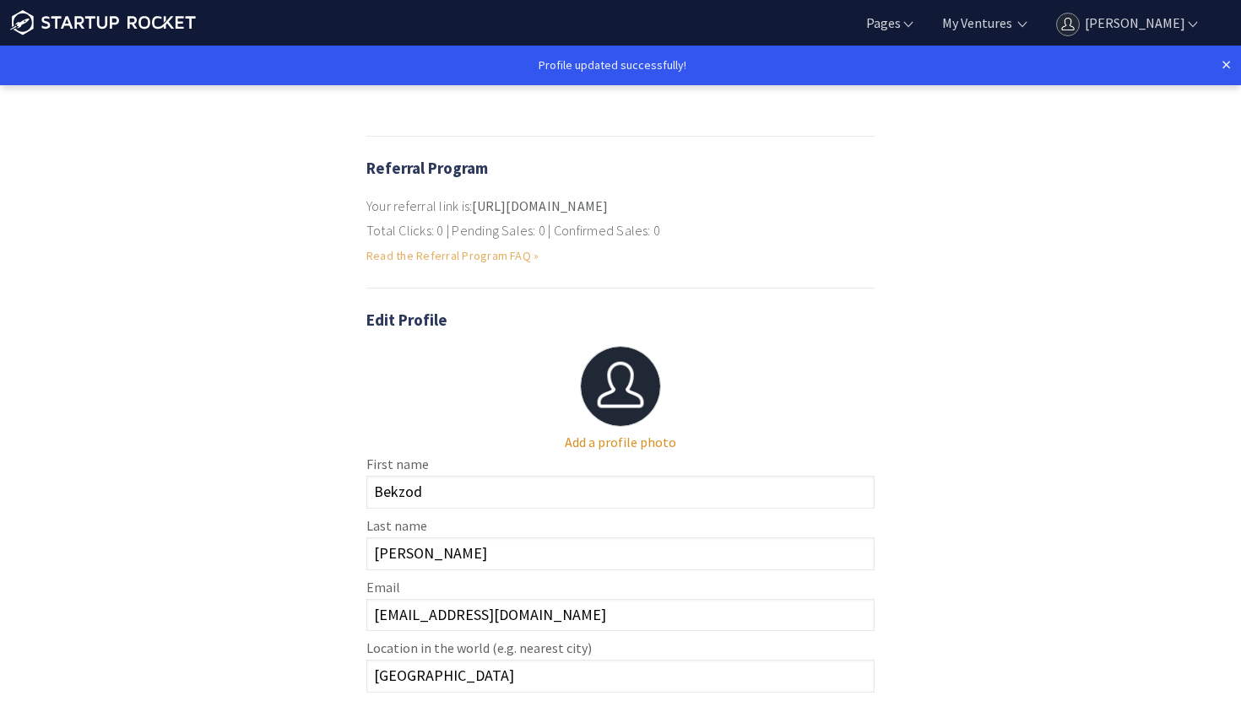  I want to click on h2: Edit Profile, so click(620, 320).